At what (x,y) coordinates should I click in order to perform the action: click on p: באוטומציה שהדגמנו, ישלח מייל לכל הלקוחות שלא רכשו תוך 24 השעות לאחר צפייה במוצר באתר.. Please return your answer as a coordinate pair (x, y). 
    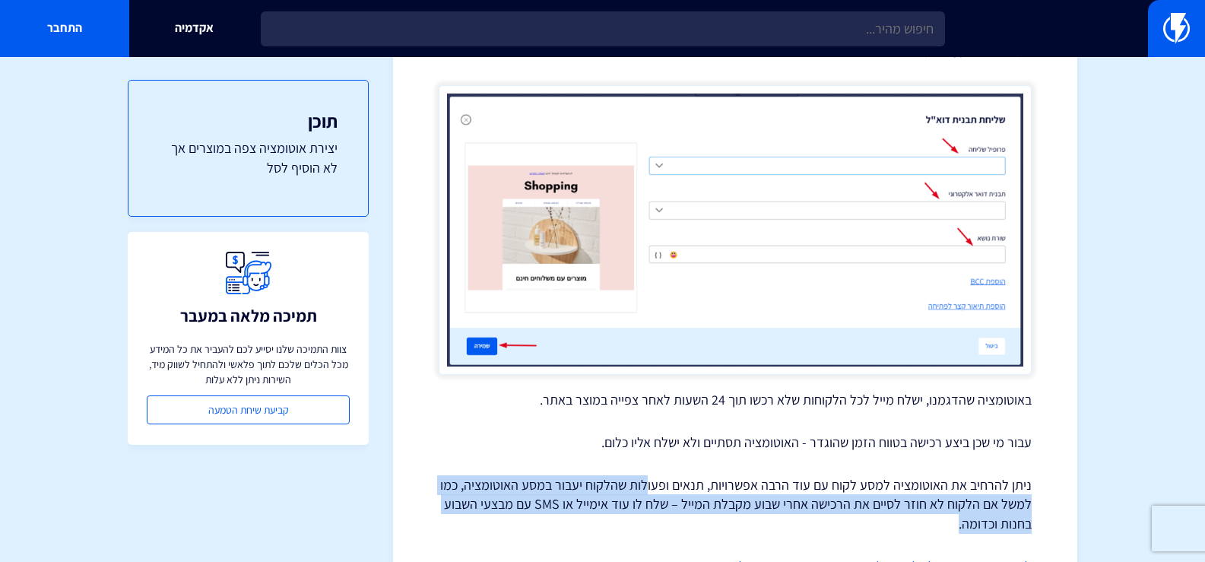
    Looking at the image, I should click on (735, 400).